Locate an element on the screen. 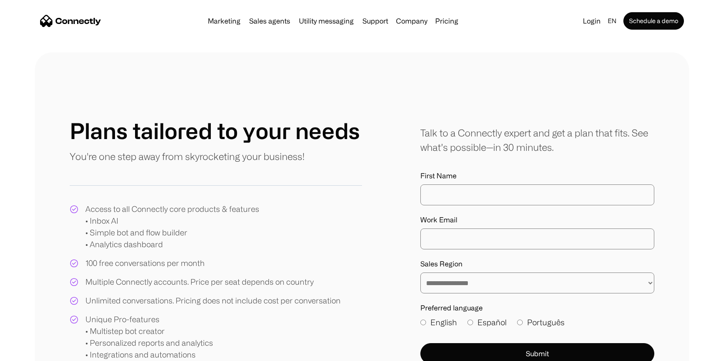 This screenshot has height=361, width=724. div: Unlimited conversations. Pricing does not include cost per conversation is located at coordinates (213, 300).